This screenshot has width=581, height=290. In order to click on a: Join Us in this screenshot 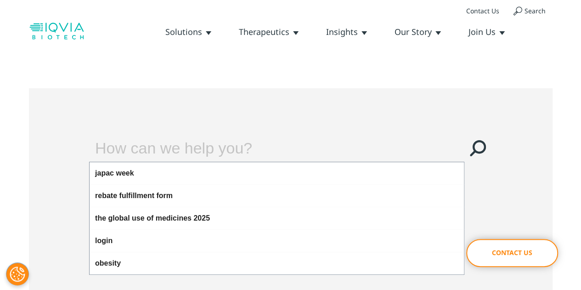, I will do `click(487, 32)`.